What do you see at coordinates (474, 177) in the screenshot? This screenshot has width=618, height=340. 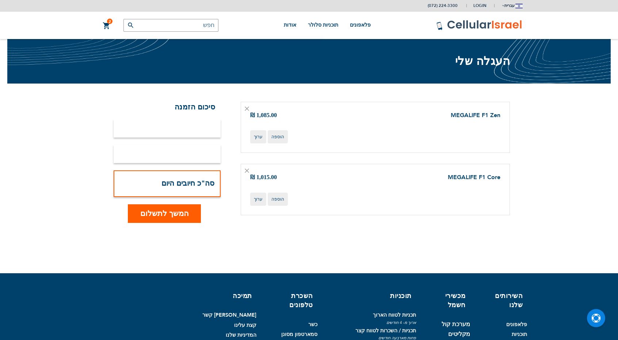 I see `a: MEGALIFE F1 Core` at bounding box center [474, 177].